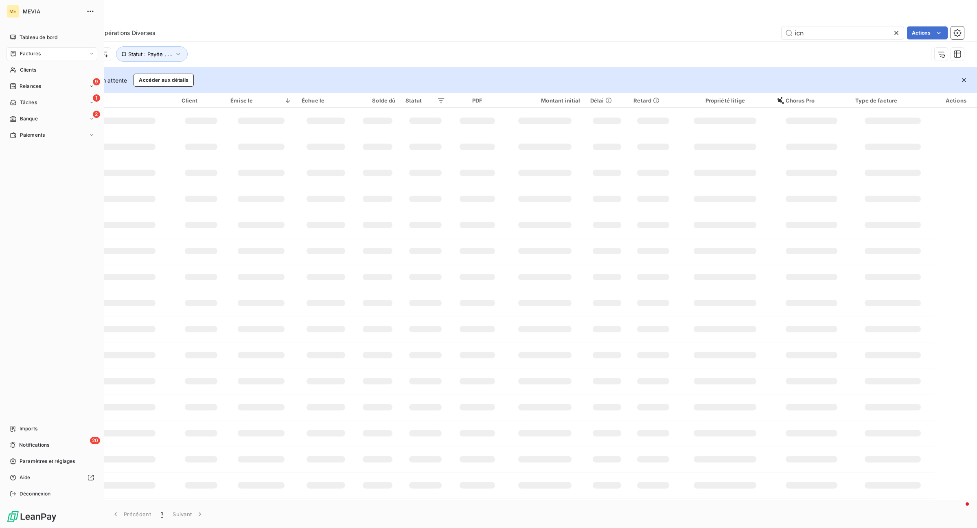 The width and height of the screenshot is (977, 528). What do you see at coordinates (28, 429) in the screenshot?
I see `span: Imports` at bounding box center [28, 429].